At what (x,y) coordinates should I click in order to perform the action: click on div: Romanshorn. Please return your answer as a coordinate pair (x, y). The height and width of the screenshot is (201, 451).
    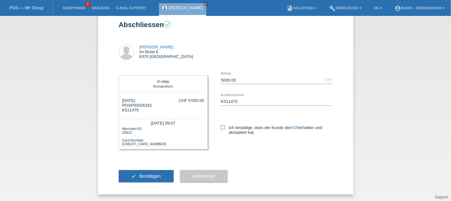
    Looking at the image, I should click on (163, 86).